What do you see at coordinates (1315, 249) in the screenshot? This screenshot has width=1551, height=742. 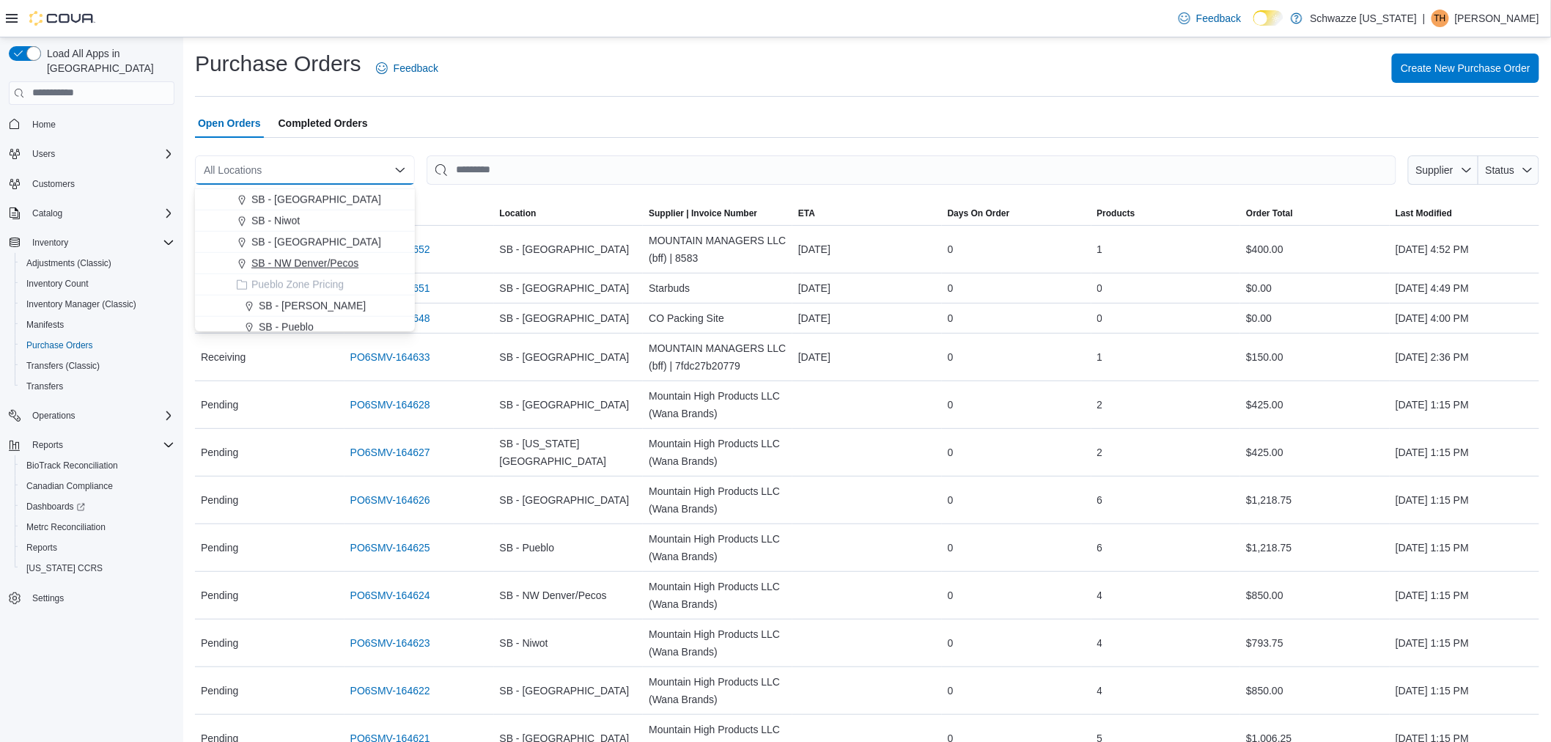 I see `div: $400.00` at bounding box center [1315, 249].